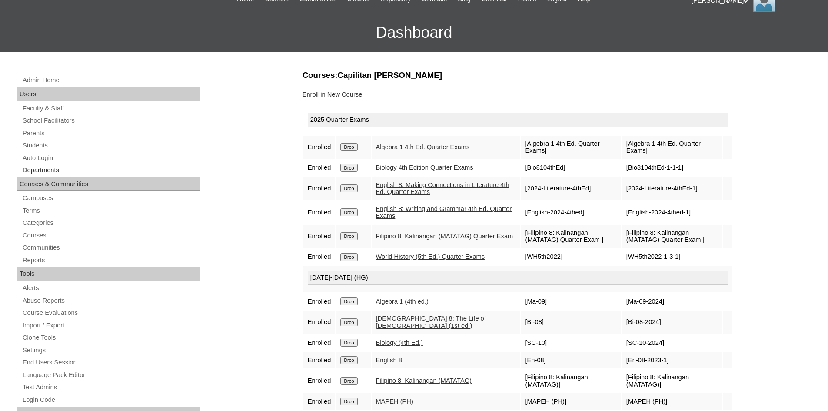 Image resolution: width=828 pixels, height=411 pixels. Describe the element at coordinates (571, 342) in the screenshot. I see `td: [SC-10]` at that location.